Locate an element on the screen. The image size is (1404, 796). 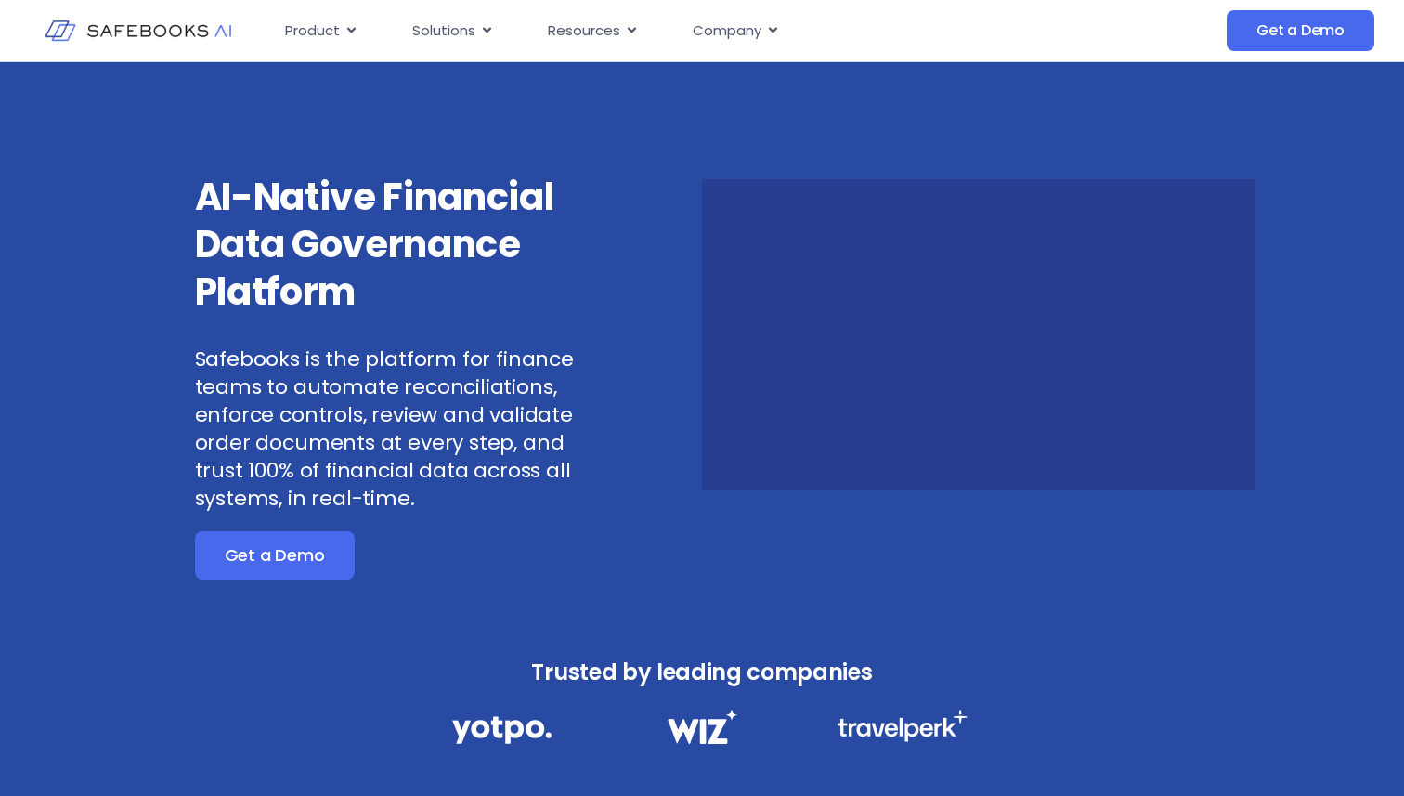
h3: Trusted by leading companies is located at coordinates (702, 672).